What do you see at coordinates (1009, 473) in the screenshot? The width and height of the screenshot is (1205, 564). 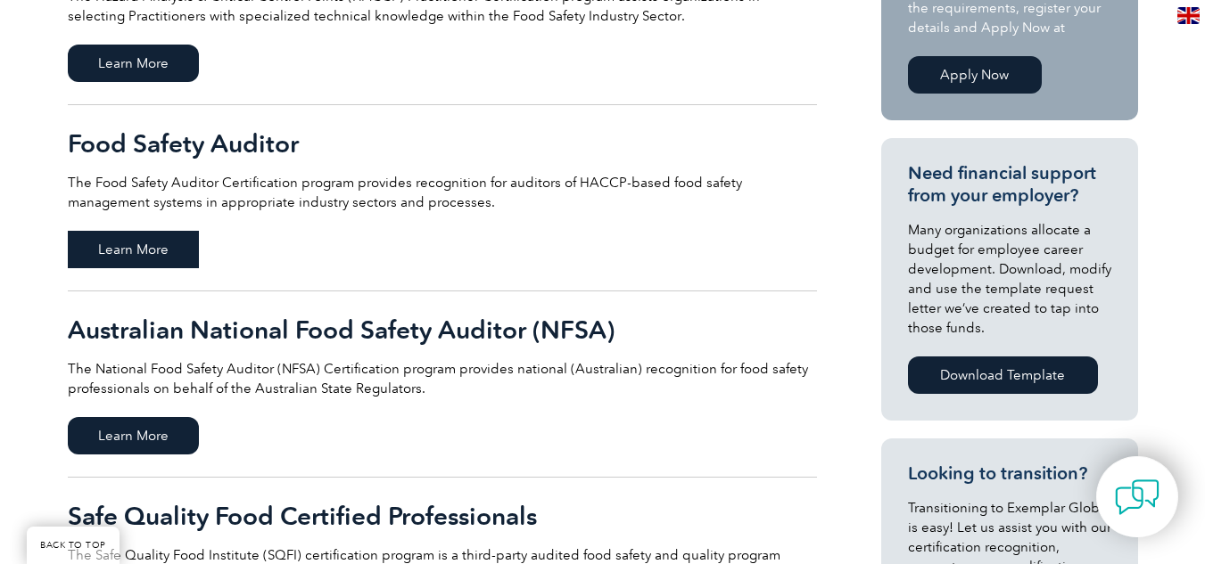 I see `h3: Looking to transition?` at bounding box center [1009, 473].